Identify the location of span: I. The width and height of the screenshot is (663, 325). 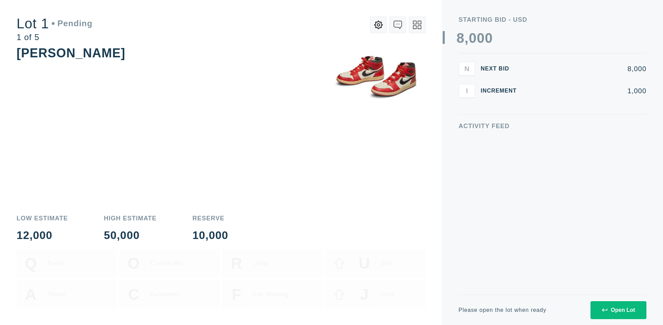
(467, 90).